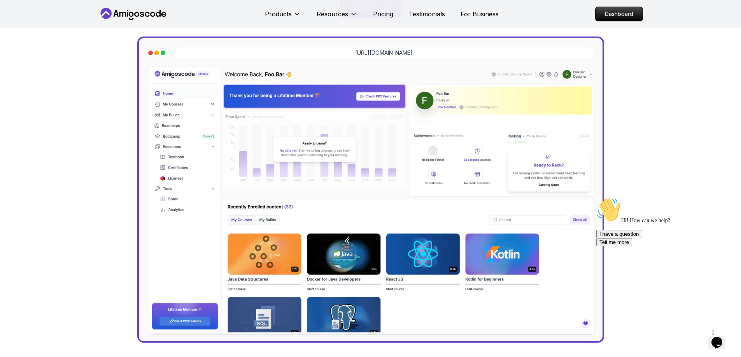 Image resolution: width=741 pixels, height=357 pixels. I want to click on button: I have a question, so click(26, 40).